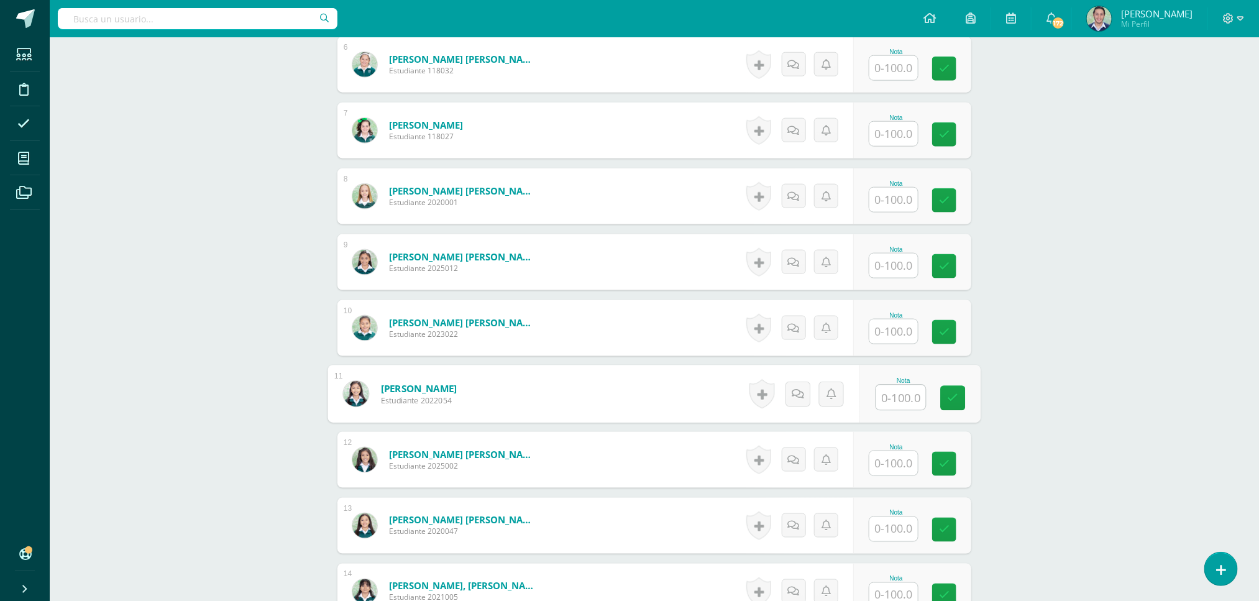 This screenshot has height=601, width=1259. What do you see at coordinates (464, 70) in the screenshot?
I see `span: Estudiante 118032` at bounding box center [464, 70].